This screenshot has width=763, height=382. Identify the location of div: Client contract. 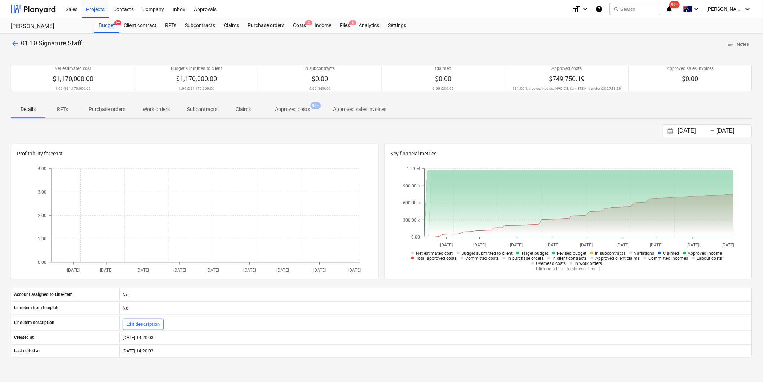
(140, 26).